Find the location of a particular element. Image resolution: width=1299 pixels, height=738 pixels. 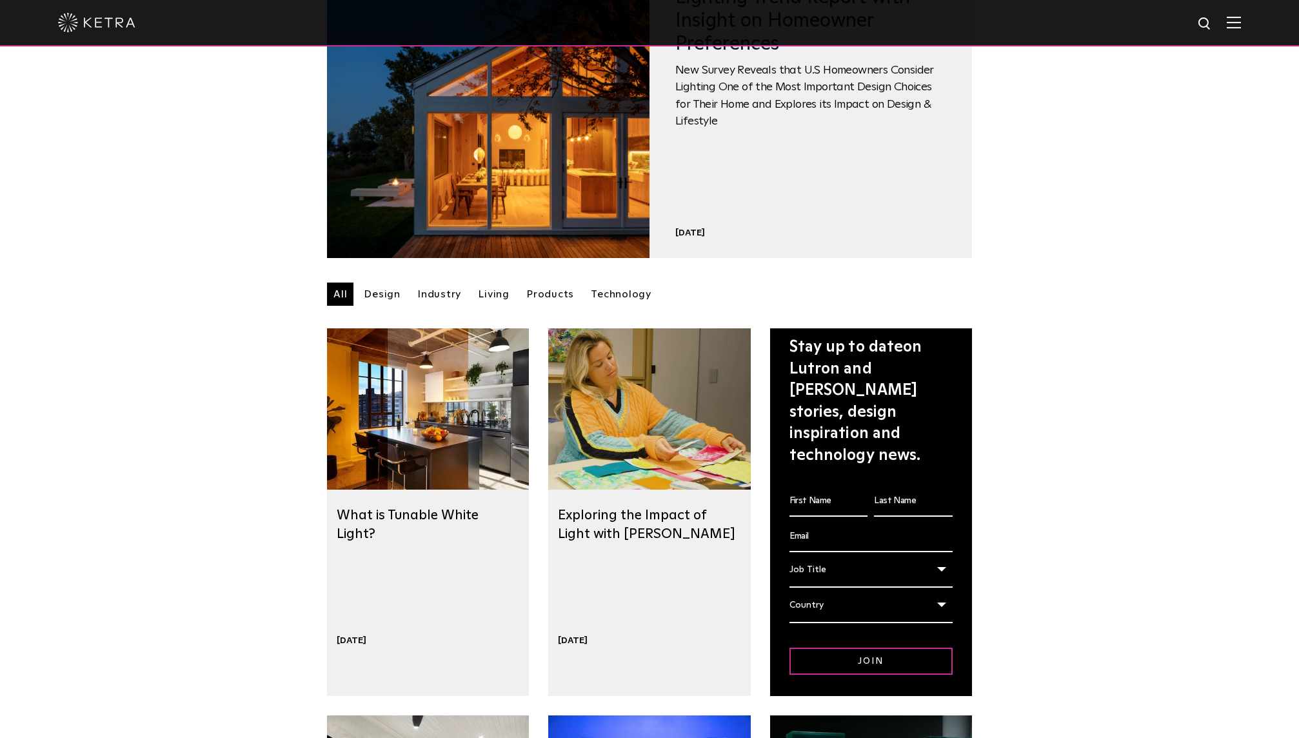

div: Country is located at coordinates (871, 608).